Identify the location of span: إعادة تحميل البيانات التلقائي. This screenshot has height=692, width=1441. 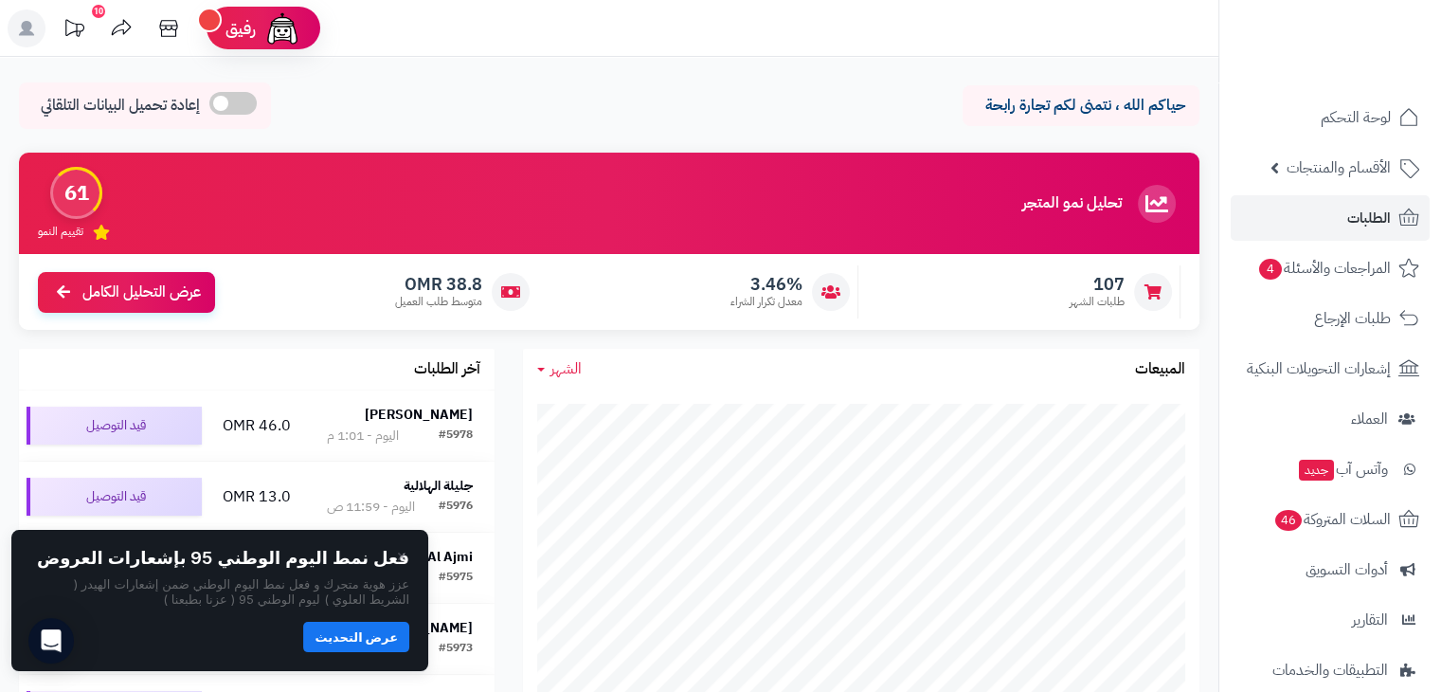
(120, 105).